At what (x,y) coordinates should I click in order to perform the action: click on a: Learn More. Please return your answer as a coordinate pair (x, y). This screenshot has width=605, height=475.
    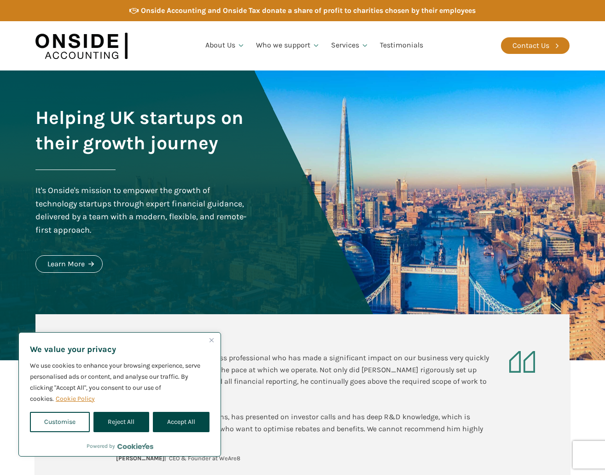
    Looking at the image, I should click on (69, 264).